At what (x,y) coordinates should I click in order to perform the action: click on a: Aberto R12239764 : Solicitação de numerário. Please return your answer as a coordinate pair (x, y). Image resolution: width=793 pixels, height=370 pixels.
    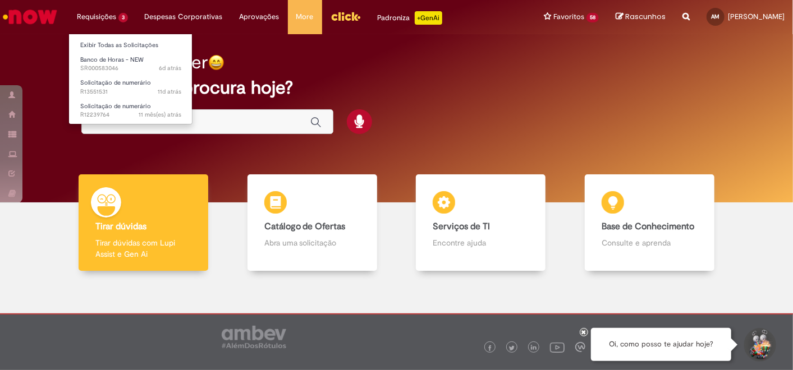
    Looking at the image, I should click on (131, 111).